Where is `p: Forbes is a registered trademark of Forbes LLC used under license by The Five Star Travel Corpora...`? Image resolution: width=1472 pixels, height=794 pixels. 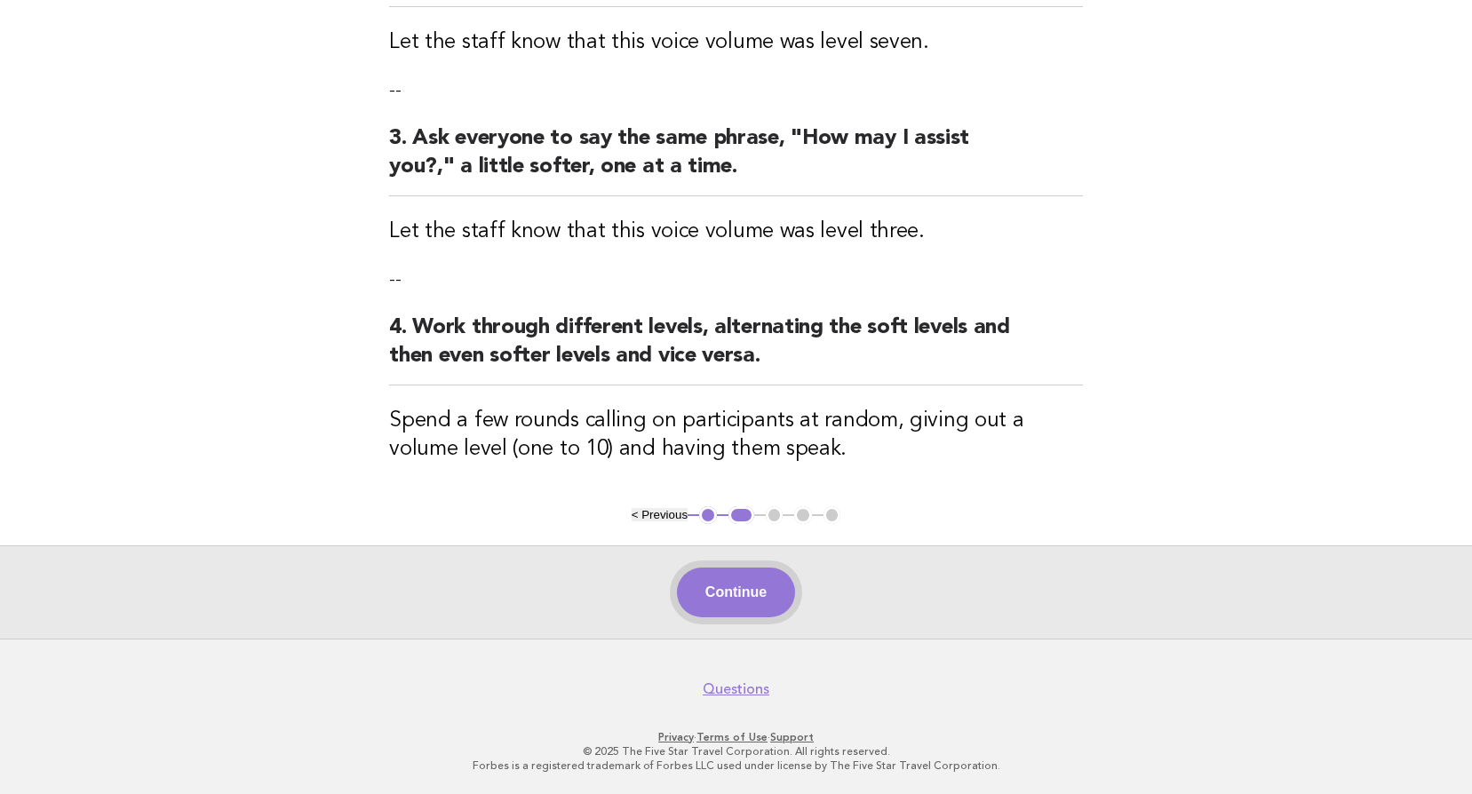 p: Forbes is a registered trademark of Forbes LLC used under license by The Five Star Travel Corpora... is located at coordinates (737, 766).